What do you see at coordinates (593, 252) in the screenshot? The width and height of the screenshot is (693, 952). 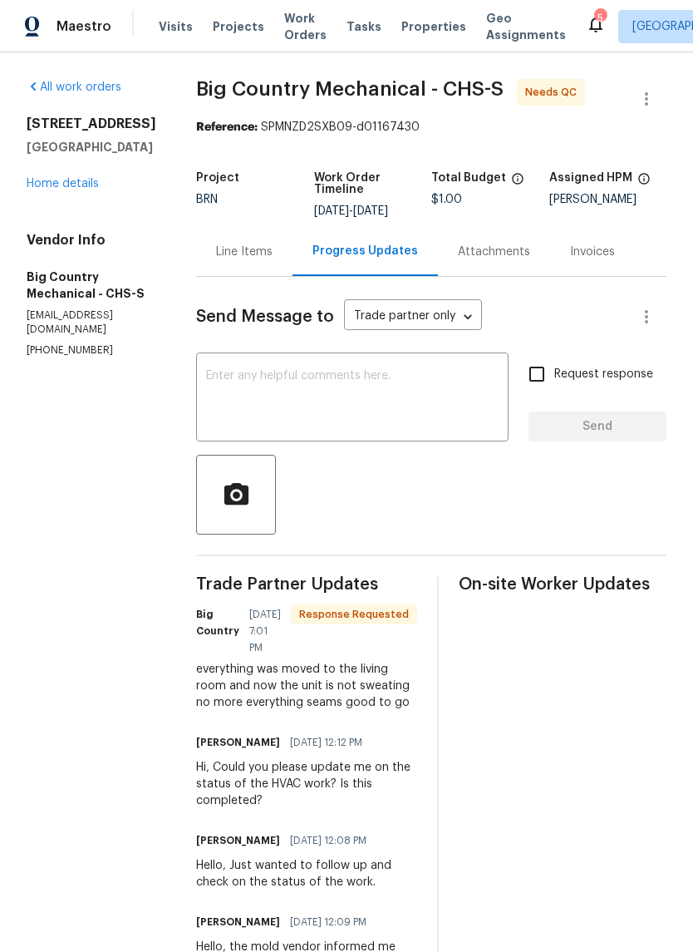 I see `div: Invoices` at bounding box center [593, 252].